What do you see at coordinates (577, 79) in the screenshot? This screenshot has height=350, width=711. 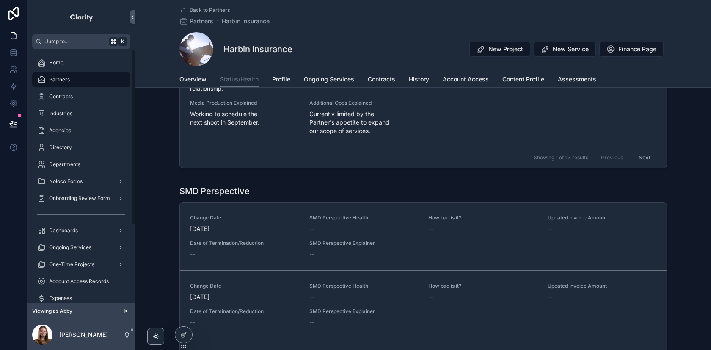 I see `span: Assessments` at bounding box center [577, 79].